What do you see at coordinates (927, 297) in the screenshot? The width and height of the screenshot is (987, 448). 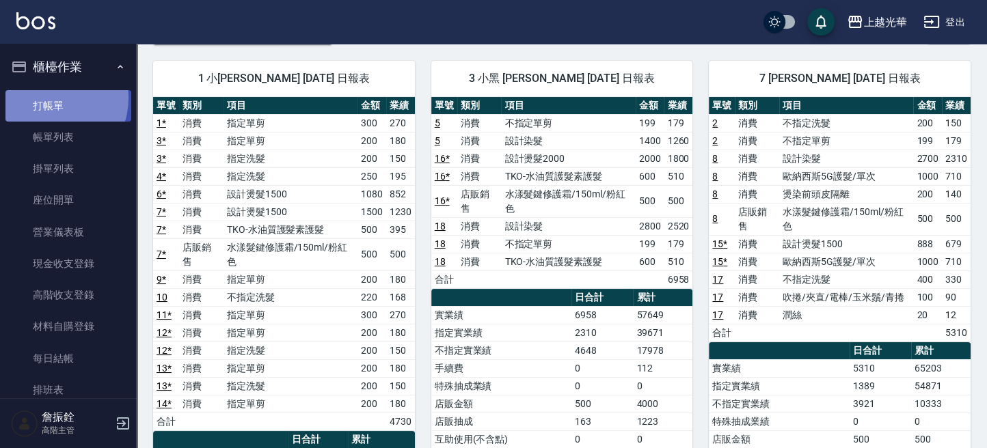 I see `td: 100` at bounding box center [927, 297].